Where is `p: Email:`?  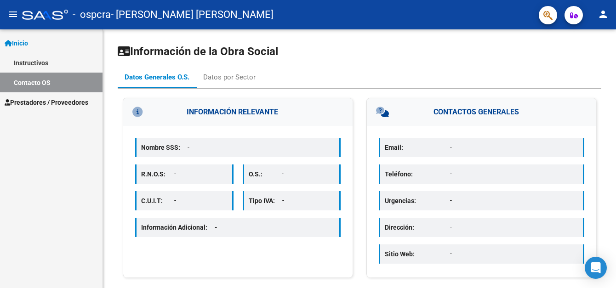
p: Email: is located at coordinates (417, 148).